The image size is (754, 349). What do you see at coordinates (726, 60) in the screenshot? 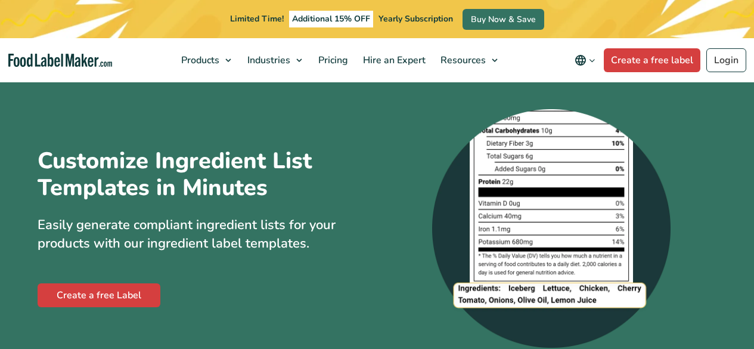
I see `a: Login` at bounding box center [726, 60].